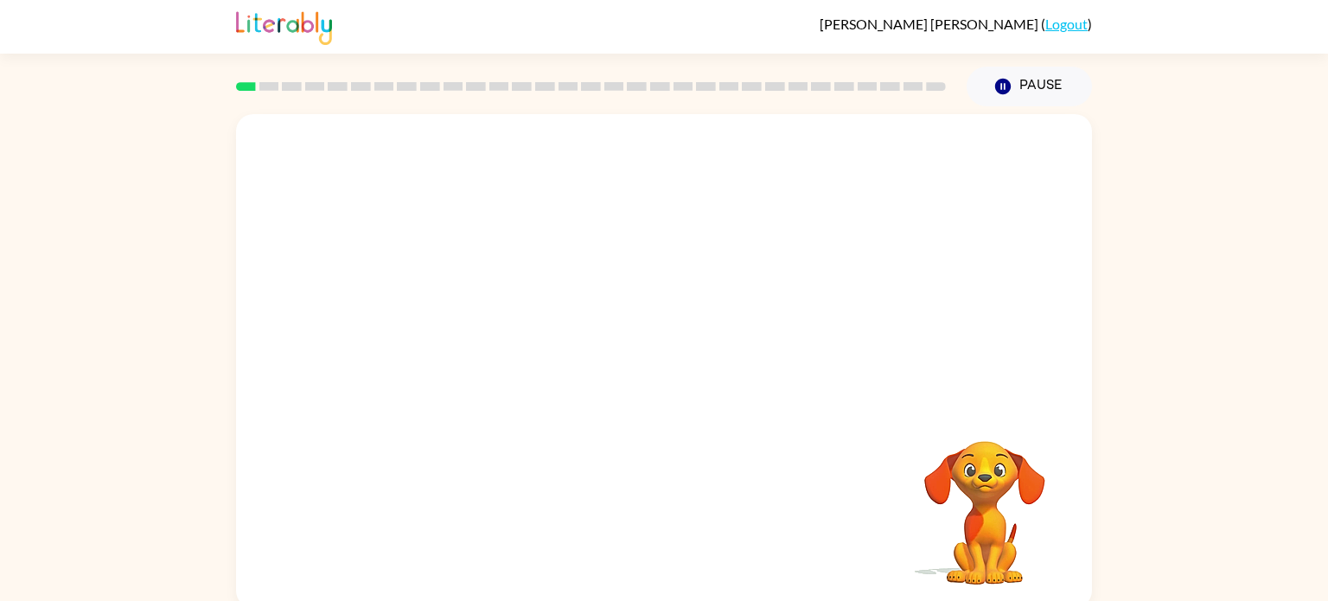 The image size is (1328, 601). Describe the element at coordinates (985, 501) in the screenshot. I see `video: Your browser must support playing .mp4 files to use Literably. Please try using another browser.` at that location.